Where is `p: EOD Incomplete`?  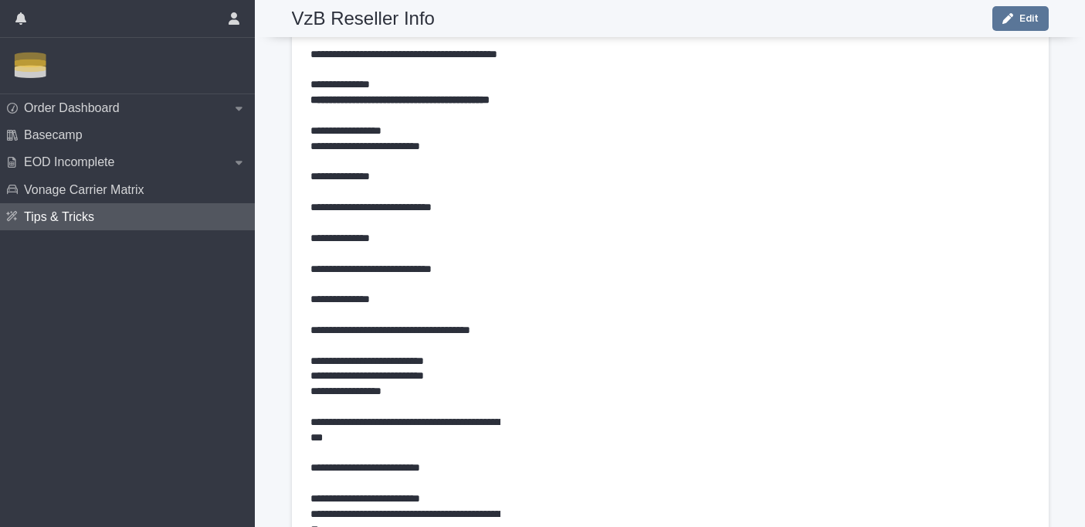 p: EOD Incomplete is located at coordinates (72, 161).